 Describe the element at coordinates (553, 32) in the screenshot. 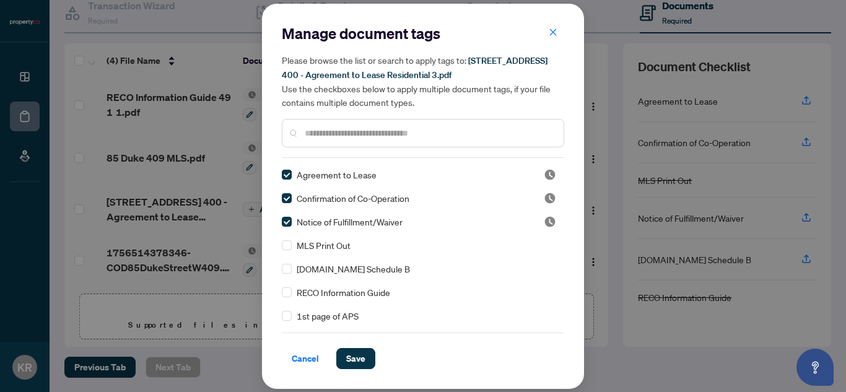

I see `span: close` at that location.